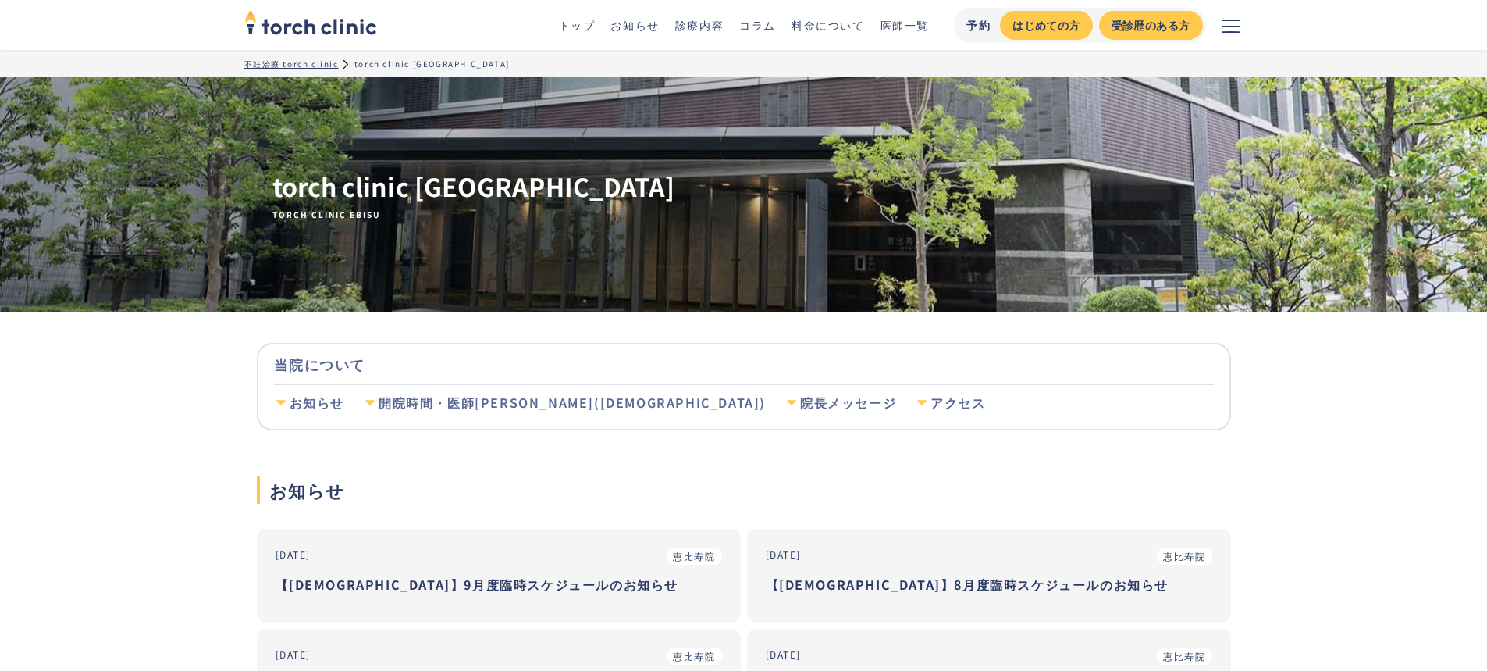  I want to click on div: はじめての方, so click(1046, 25).